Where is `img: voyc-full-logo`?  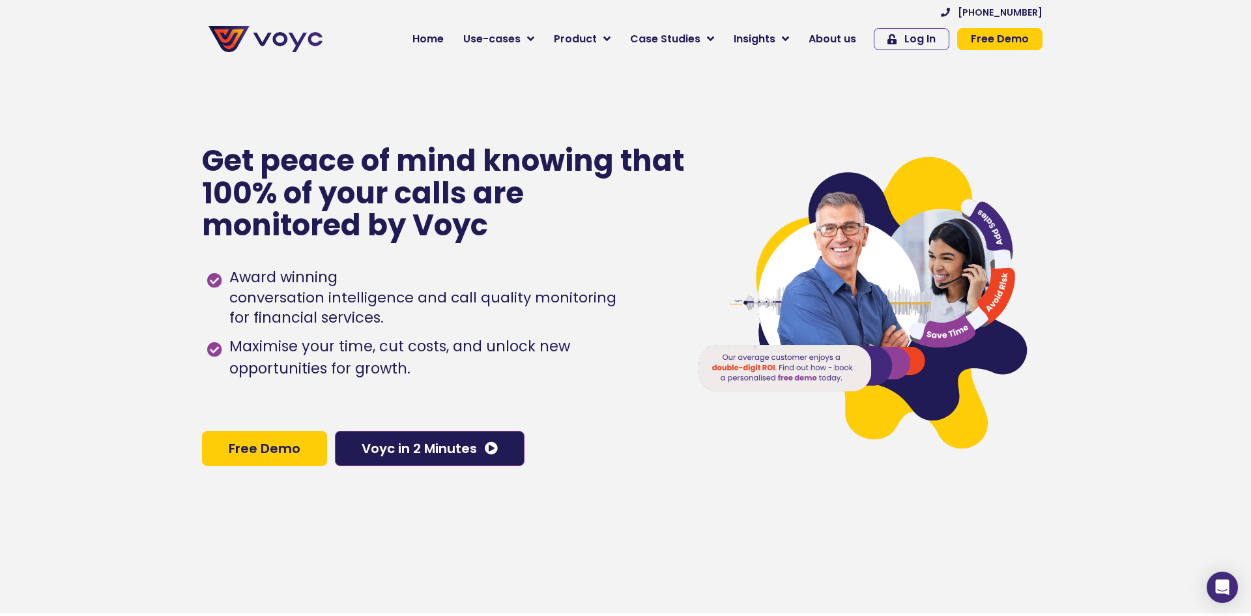
img: voyc-full-logo is located at coordinates (265, 39).